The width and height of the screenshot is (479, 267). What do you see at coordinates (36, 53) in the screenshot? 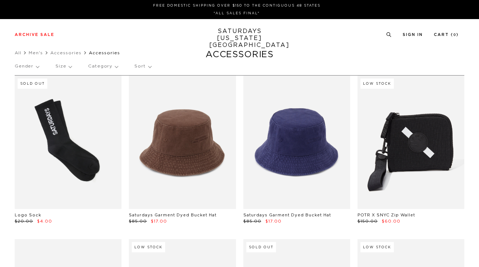
I see `a: Men's` at bounding box center [36, 53].